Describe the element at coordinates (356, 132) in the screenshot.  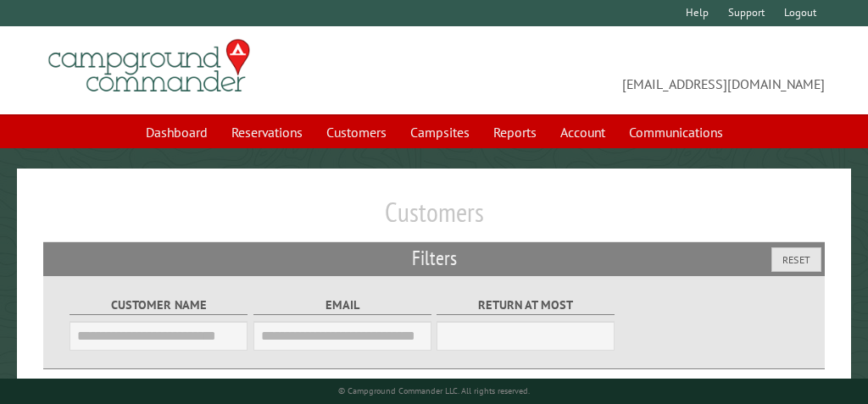
I see `a: Customers` at that location.